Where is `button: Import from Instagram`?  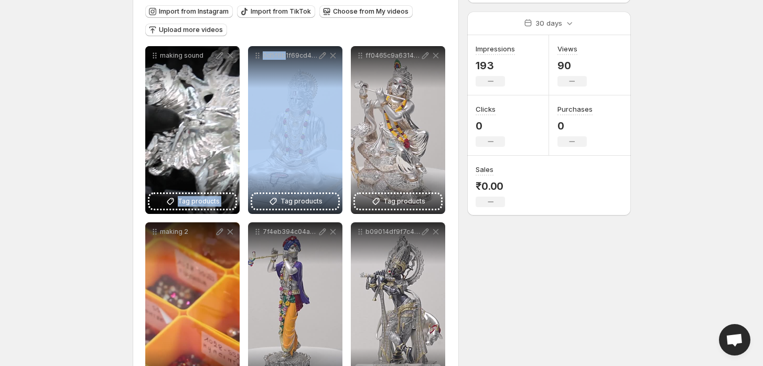 button: Import from Instagram is located at coordinates (189, 12).